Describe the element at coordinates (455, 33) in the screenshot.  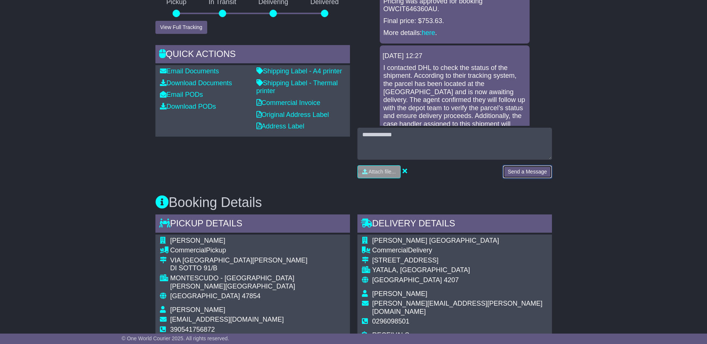
I see `p: More details: .` at that location.